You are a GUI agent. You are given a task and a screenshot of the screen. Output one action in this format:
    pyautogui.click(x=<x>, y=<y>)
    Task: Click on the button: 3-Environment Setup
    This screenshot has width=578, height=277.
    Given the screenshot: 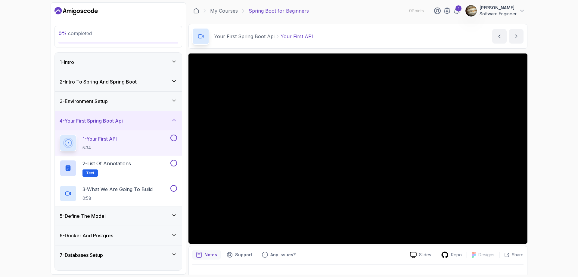 What is the action you would take?
    pyautogui.click(x=118, y=101)
    